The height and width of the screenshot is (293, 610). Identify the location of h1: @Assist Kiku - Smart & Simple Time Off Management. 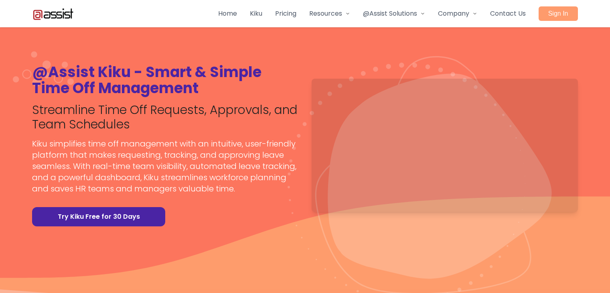
(165, 80).